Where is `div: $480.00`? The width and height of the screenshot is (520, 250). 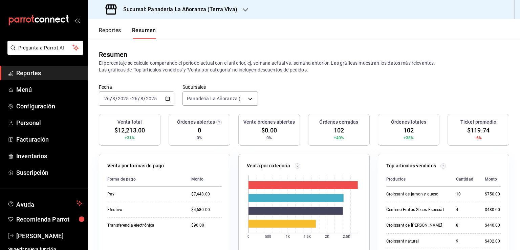 div: $480.00 is located at coordinates (492, 209).